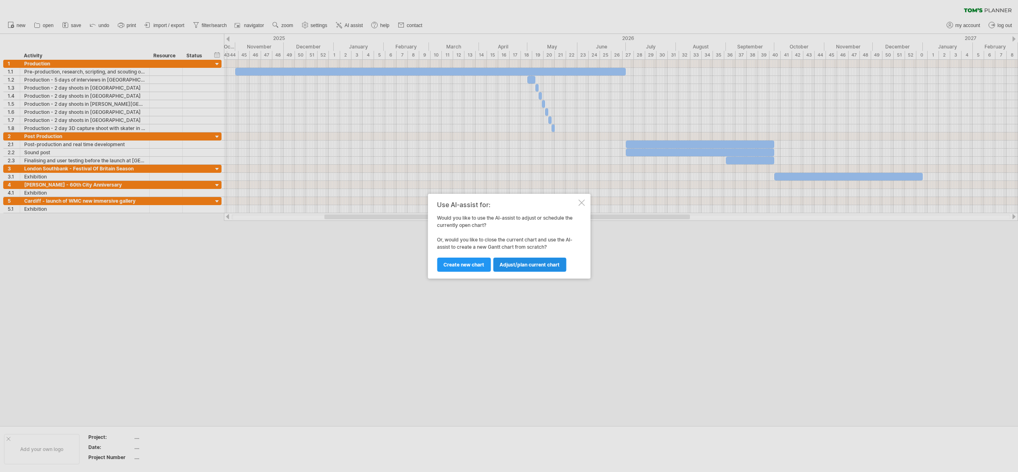  Describe the element at coordinates (529, 264) in the screenshot. I see `a: Adjust/plan current chart` at that location.